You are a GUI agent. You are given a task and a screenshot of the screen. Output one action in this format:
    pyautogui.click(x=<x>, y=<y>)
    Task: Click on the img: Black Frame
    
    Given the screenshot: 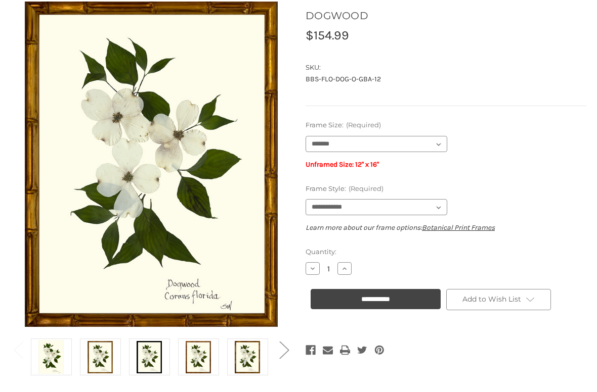 What is the action you would take?
    pyautogui.click(x=149, y=357)
    